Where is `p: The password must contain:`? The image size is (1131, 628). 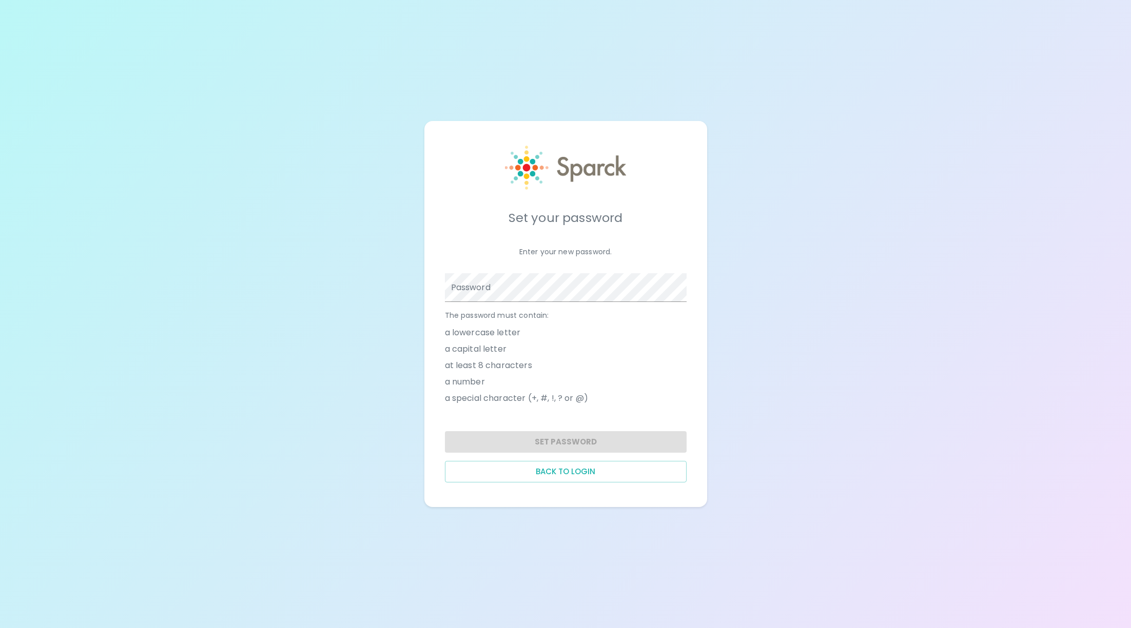 p: The password must contain: is located at coordinates (565, 315).